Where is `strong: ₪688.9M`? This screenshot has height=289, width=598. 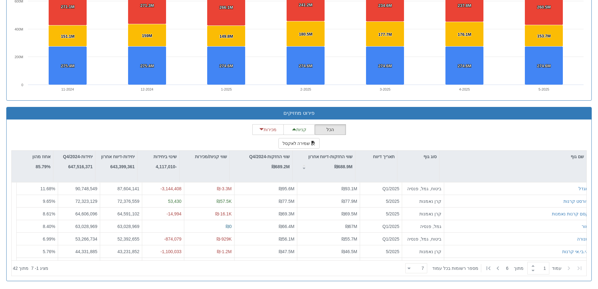 strong: ₪688.9M is located at coordinates (344, 166).